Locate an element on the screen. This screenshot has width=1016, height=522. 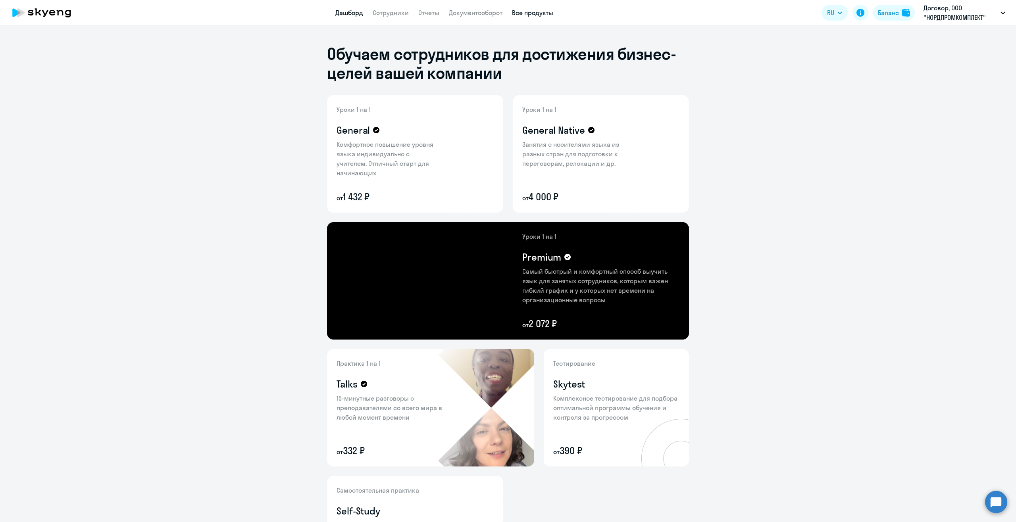
p: Договор, ООО "НОРДПРОМКОМПЛЕКТ" is located at coordinates (960, 13).